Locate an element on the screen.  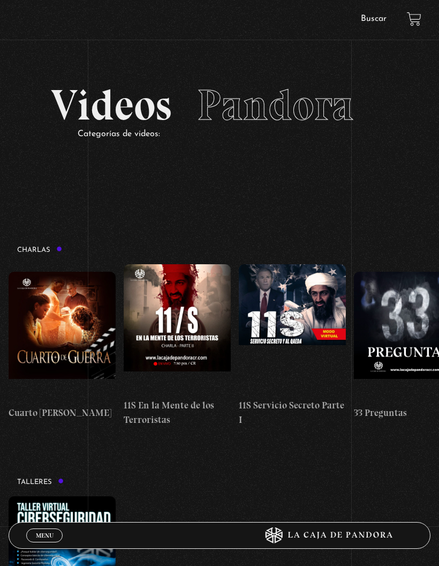
a: View your shopping cart is located at coordinates (414, 19).